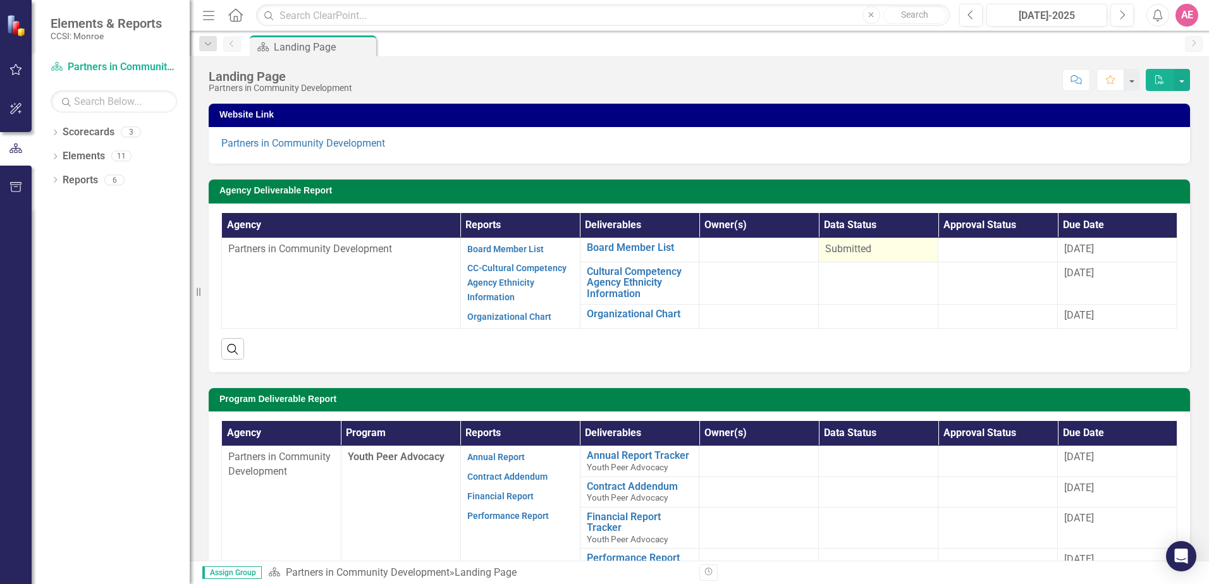 This screenshot has width=1209, height=584. I want to click on span: Search, so click(915, 15).